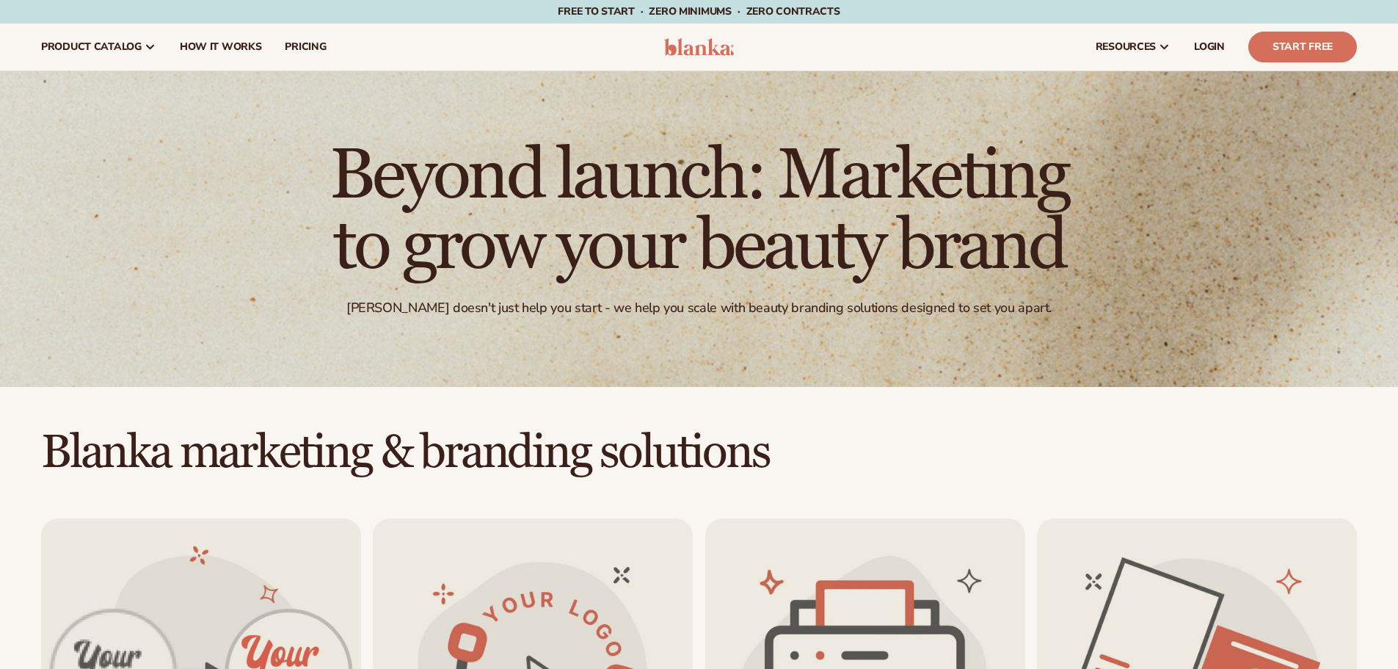  Describe the element at coordinates (699, 47) in the screenshot. I see `img: logo` at that location.